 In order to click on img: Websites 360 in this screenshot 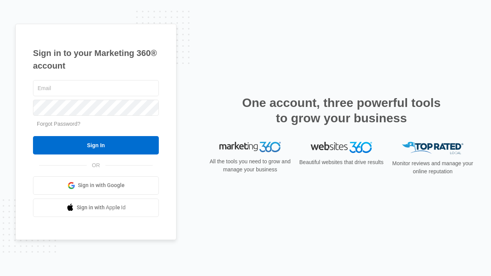, I will do `click(341, 147)`.